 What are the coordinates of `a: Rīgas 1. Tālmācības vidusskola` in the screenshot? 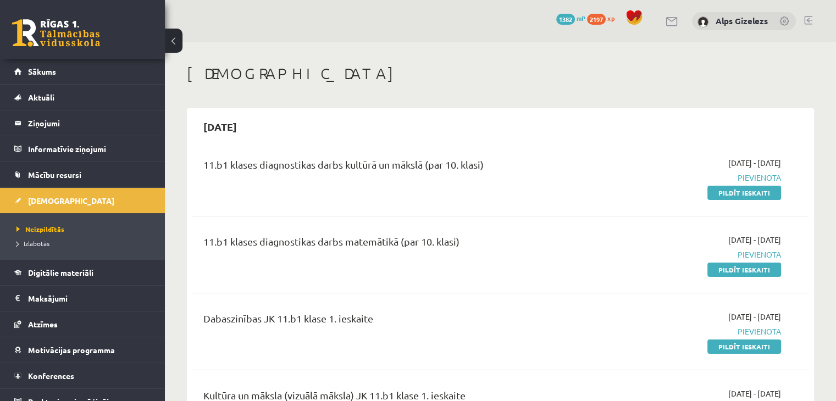 It's located at (56, 33).